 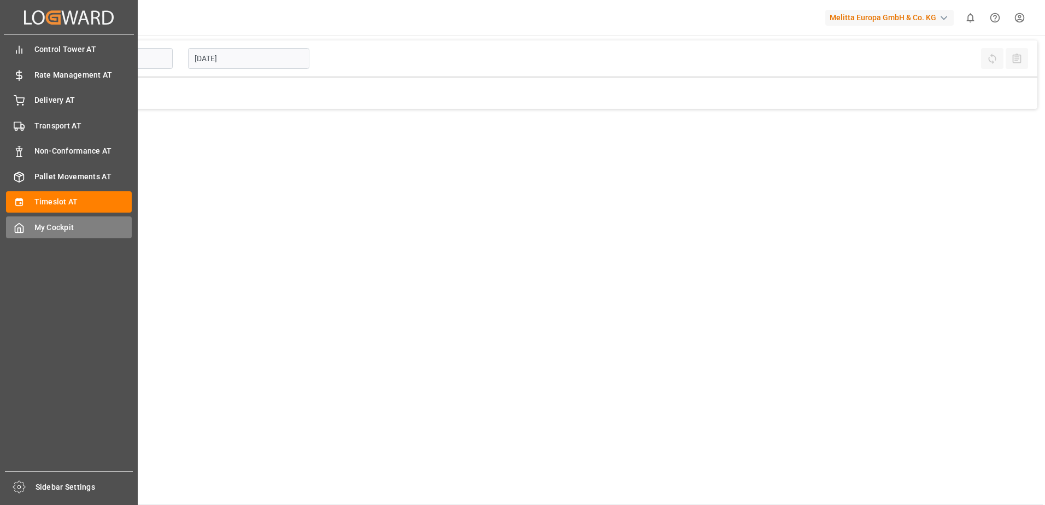 What do you see at coordinates (69, 176) in the screenshot?
I see `a: Pallet Movements AT` at bounding box center [69, 176].